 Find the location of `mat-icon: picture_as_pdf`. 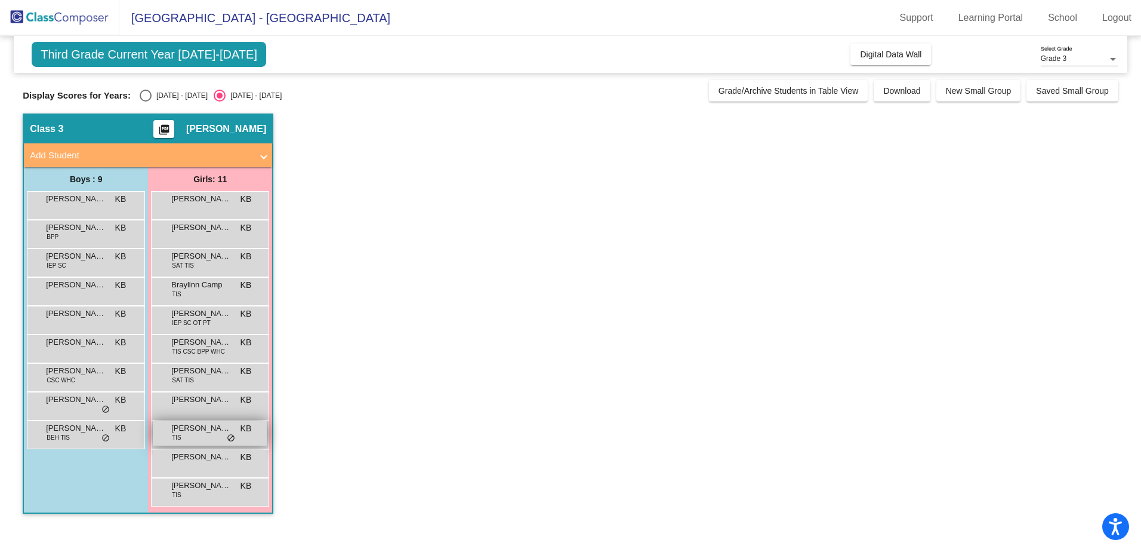

mat-icon: picture_as_pdf is located at coordinates (164, 132).